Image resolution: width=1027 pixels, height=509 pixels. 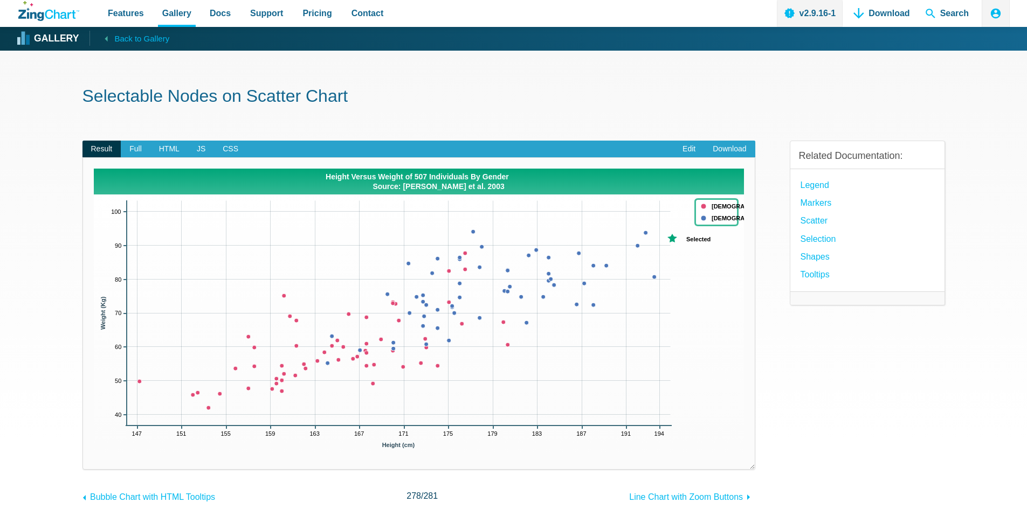 I want to click on a: Bubble Chart with HTML Tooltips, so click(x=149, y=496).